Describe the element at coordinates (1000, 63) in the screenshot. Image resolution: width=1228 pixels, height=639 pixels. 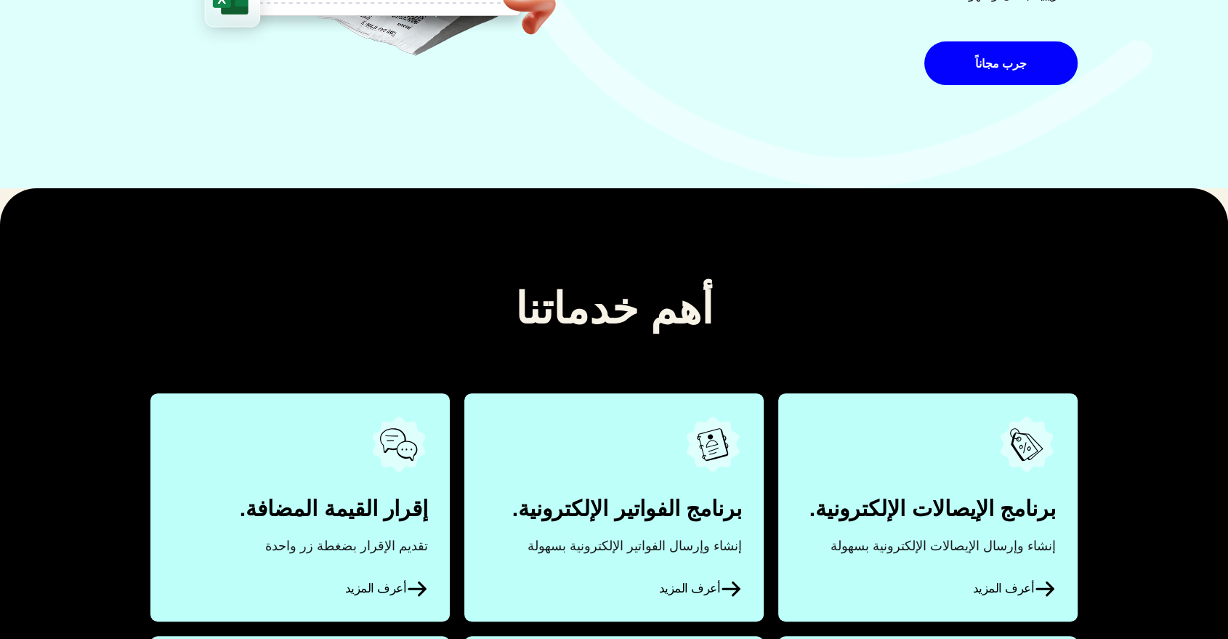
I see `a: جرب مجاناً` at that location.